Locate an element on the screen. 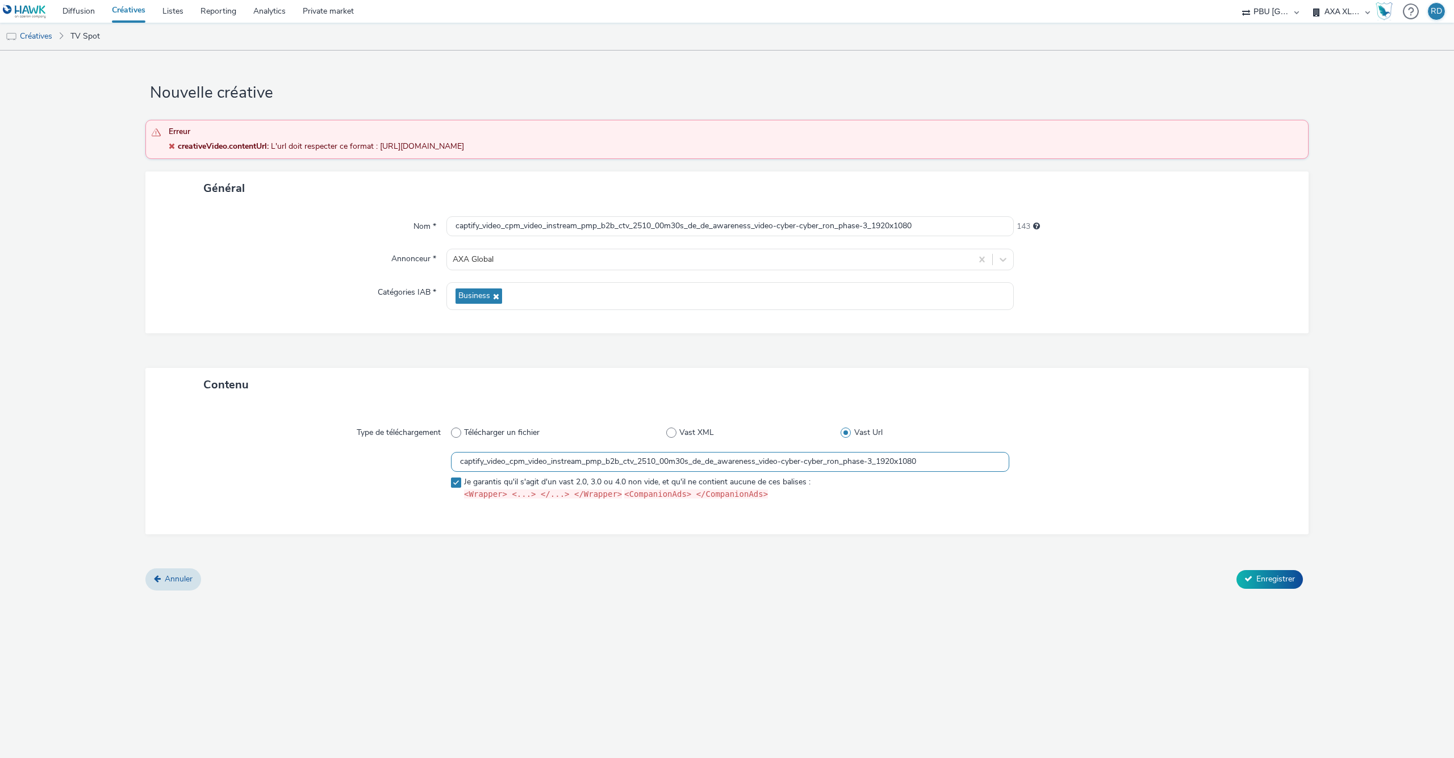 The image size is (1454, 758). code: <Wrapper> <...> </...> </Wrapper> is located at coordinates (543, 494).